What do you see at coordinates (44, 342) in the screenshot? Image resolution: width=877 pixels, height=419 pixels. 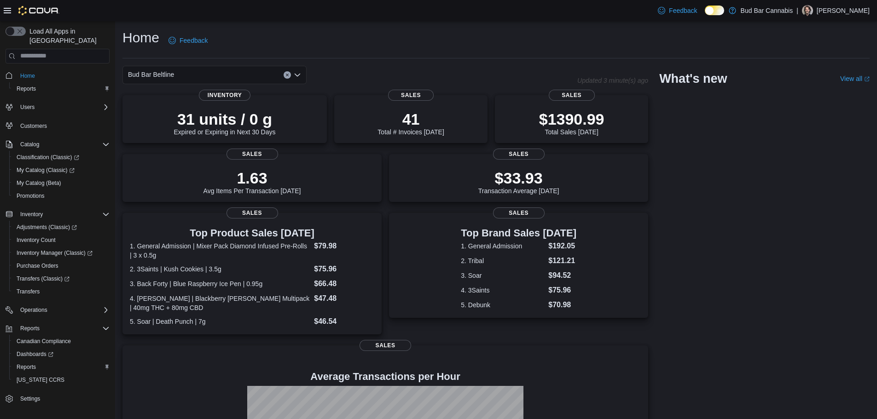 I see `a: Canadian Compliance` at bounding box center [44, 342].